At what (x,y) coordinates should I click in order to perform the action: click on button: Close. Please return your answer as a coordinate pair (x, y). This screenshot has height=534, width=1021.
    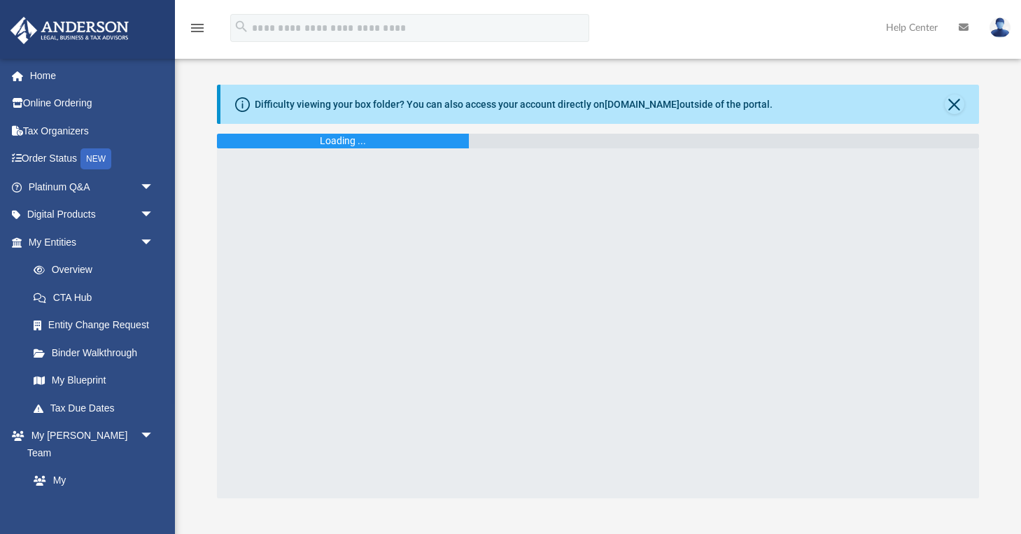
    Looking at the image, I should click on (955, 104).